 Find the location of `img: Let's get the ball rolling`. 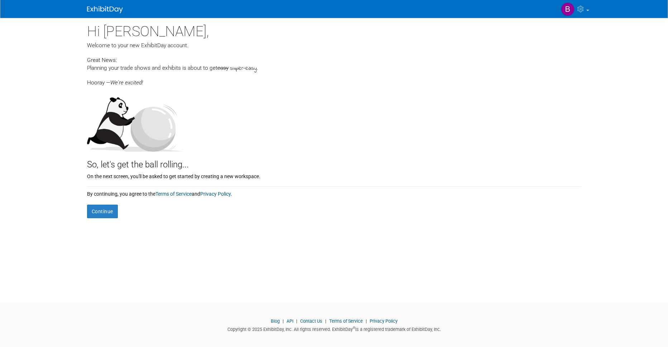

img: Let's get the ball rolling is located at coordinates (135, 121).